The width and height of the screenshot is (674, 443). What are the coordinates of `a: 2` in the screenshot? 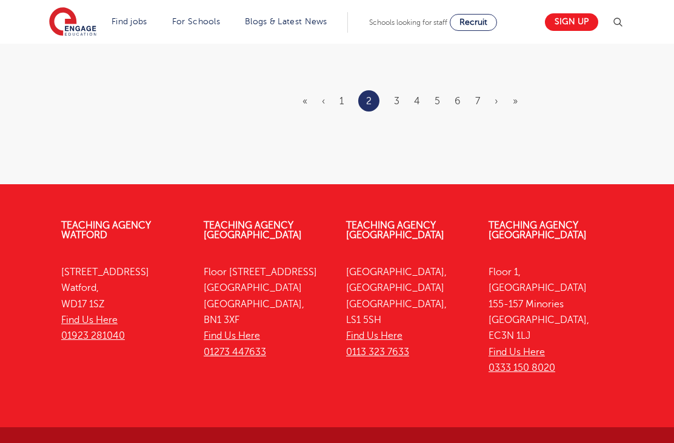 It's located at (368, 101).